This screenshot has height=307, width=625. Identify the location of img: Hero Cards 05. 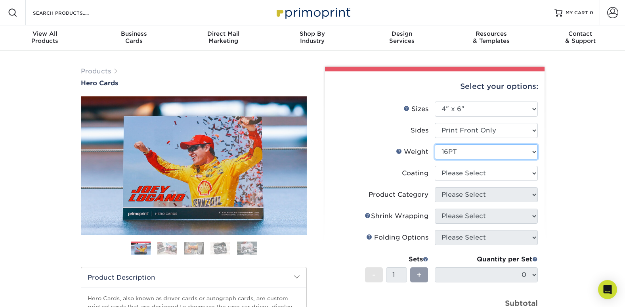
(247, 248).